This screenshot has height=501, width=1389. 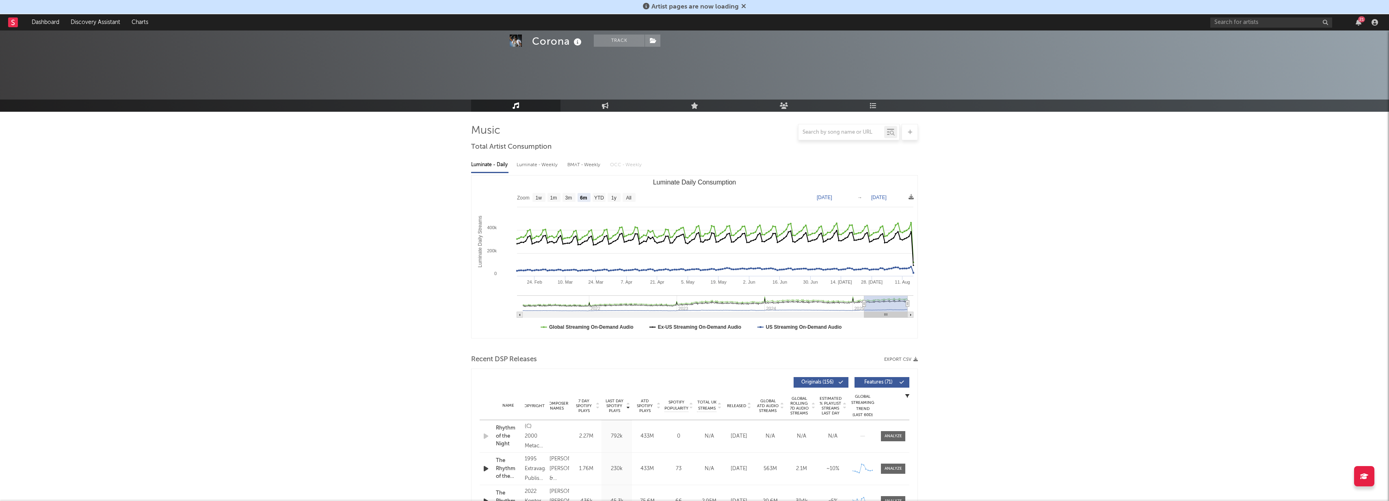 I want to click on text: 19. May, so click(x=719, y=282).